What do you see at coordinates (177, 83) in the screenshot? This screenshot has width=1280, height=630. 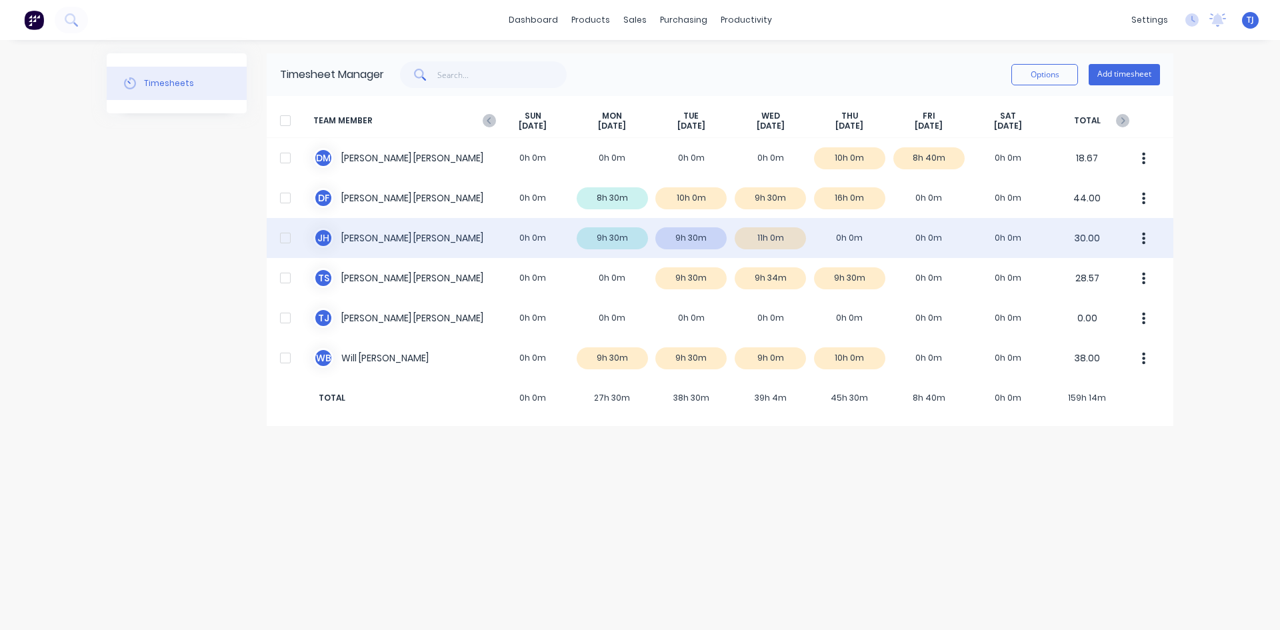 I see `button: Timesheets` at bounding box center [177, 83].